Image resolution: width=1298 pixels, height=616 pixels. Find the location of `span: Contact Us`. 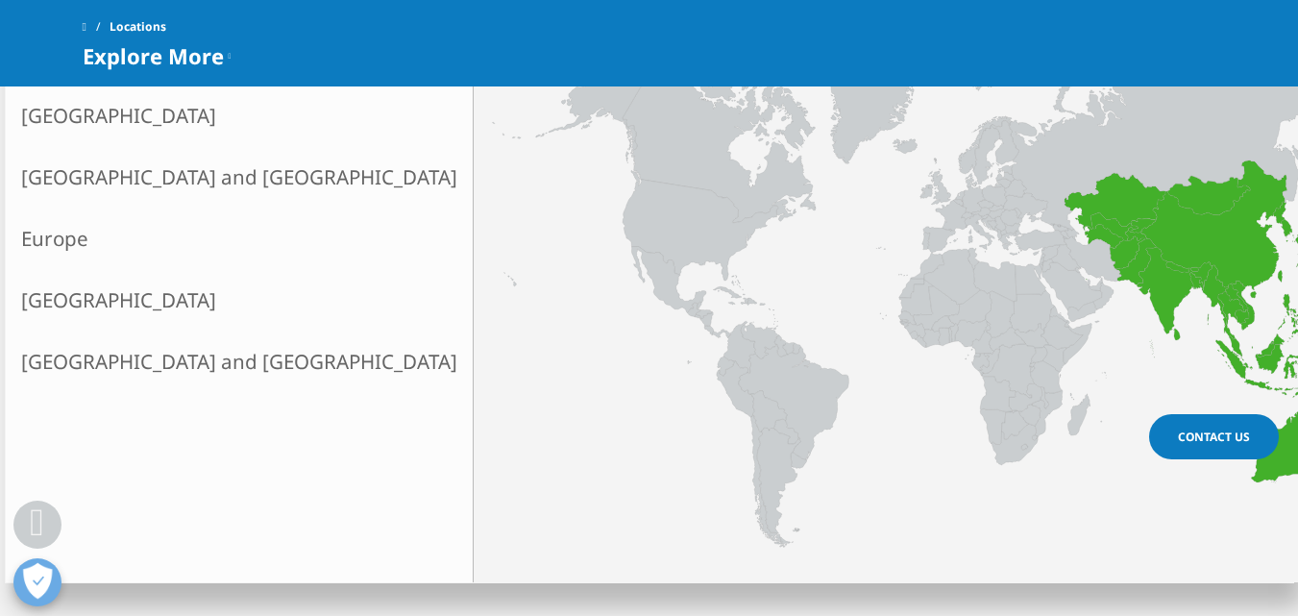

span: Contact Us is located at coordinates (1214, 436).